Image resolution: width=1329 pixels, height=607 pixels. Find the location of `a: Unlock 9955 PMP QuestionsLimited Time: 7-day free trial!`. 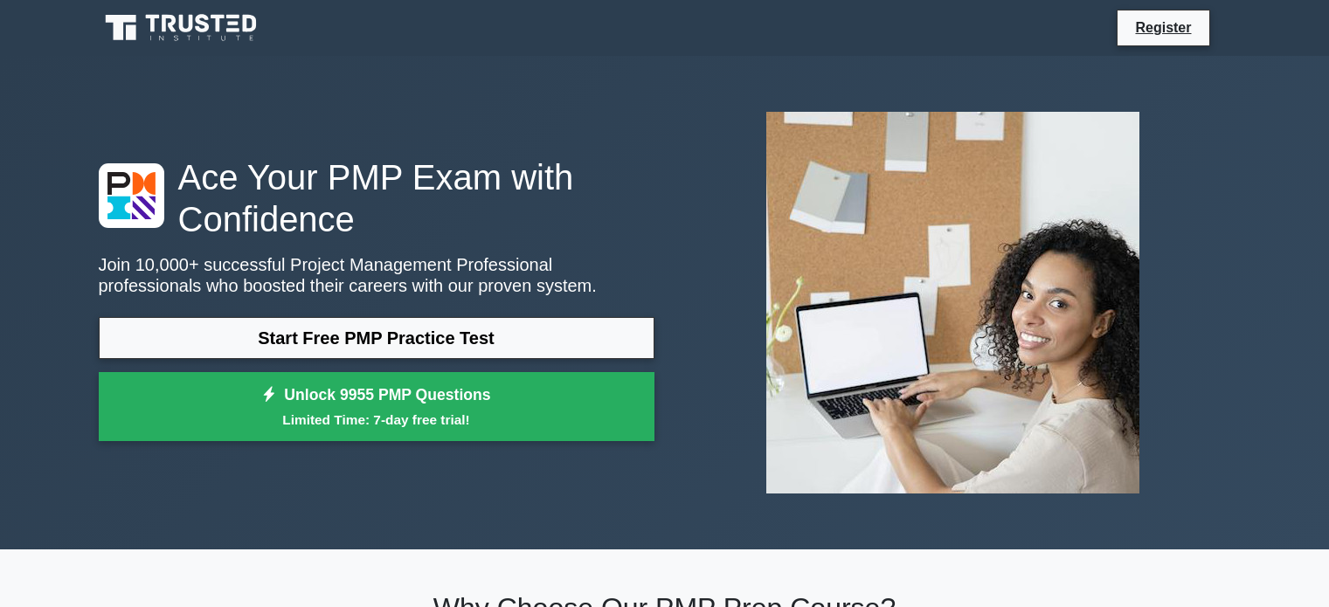

a: Unlock 9955 PMP QuestionsLimited Time: 7-day free trial! is located at coordinates (377, 407).